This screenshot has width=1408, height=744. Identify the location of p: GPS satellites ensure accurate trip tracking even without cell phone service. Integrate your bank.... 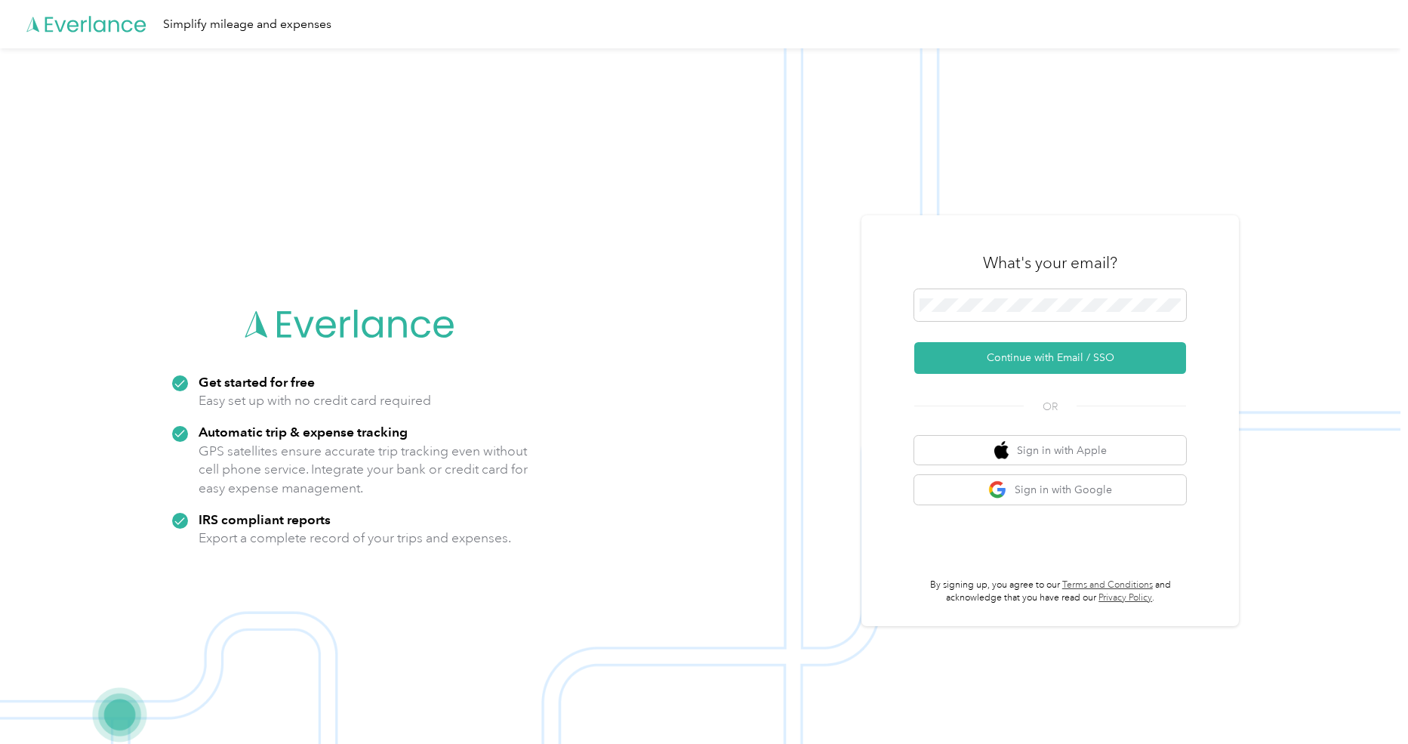
(363, 470).